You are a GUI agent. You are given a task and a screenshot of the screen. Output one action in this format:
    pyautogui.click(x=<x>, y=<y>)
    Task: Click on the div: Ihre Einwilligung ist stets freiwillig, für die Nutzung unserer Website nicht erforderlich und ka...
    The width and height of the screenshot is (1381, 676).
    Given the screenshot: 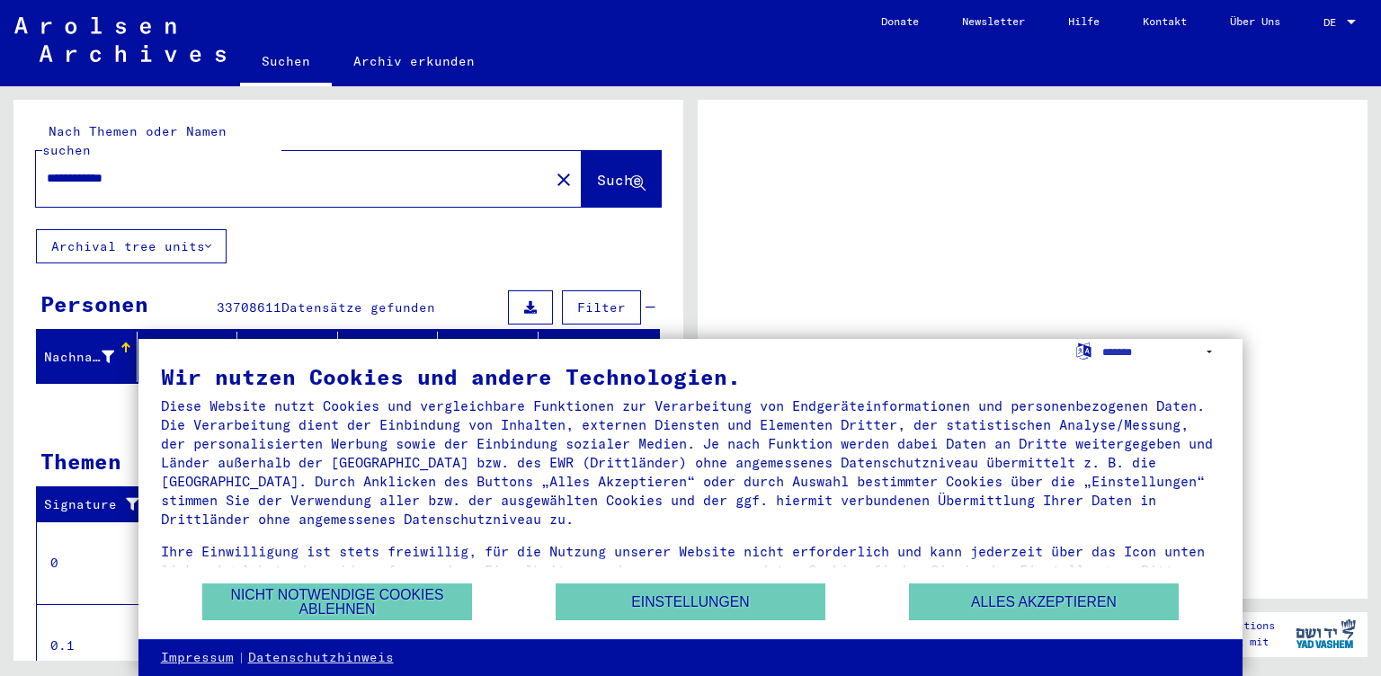 What is the action you would take?
    pyautogui.click(x=691, y=570)
    